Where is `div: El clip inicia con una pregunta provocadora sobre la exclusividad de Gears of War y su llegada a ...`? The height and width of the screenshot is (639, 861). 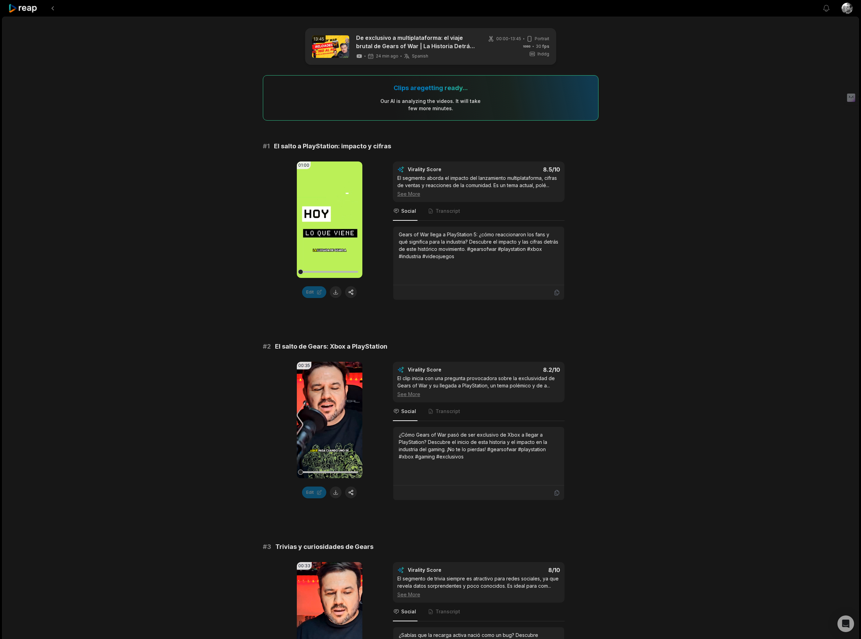
div: El clip inicia con una pregunta provocadora sobre la exclusividad de Gears of War y su llegada a ... is located at coordinates (478, 386).